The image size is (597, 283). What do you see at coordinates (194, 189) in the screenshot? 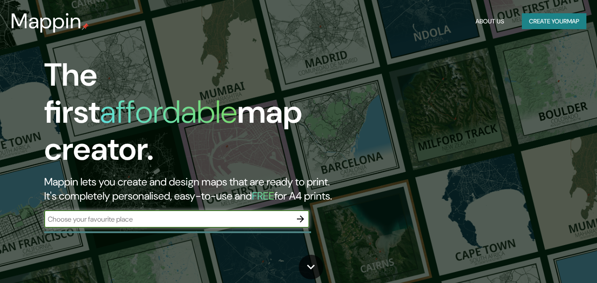
I see `h2: Mappin lets you create and design maps that are ready to print. It's completely personalised, eas...` at bounding box center [194, 189].